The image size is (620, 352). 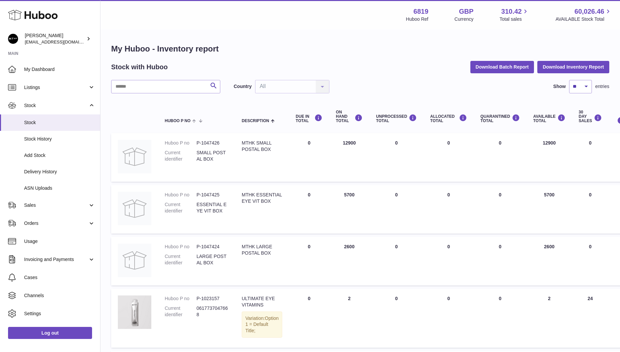 I want to click on div: ULTIMATE EYE VITAMINS, so click(x=262, y=302).